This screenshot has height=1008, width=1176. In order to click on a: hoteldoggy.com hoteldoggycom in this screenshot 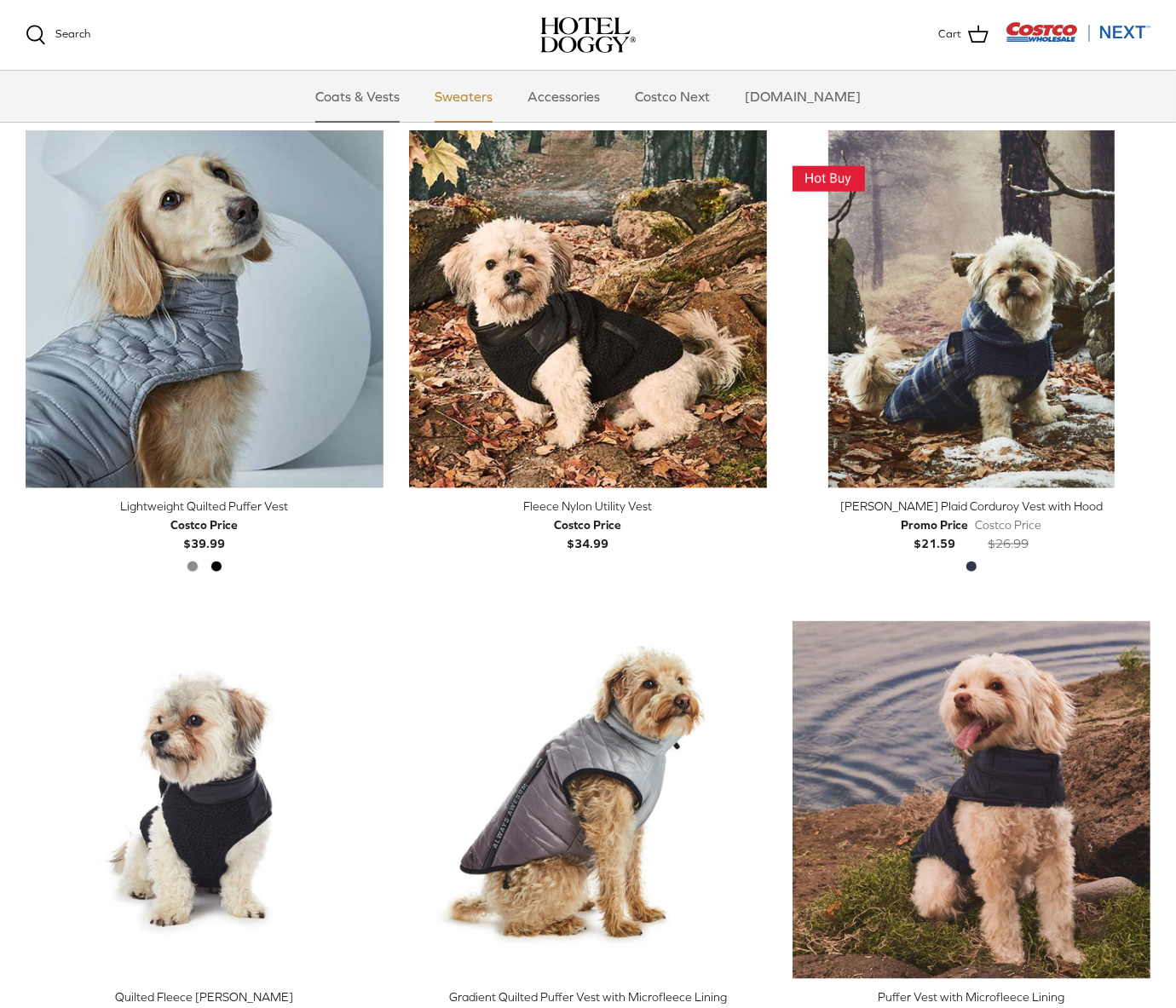, I will do `click(588, 35)`.